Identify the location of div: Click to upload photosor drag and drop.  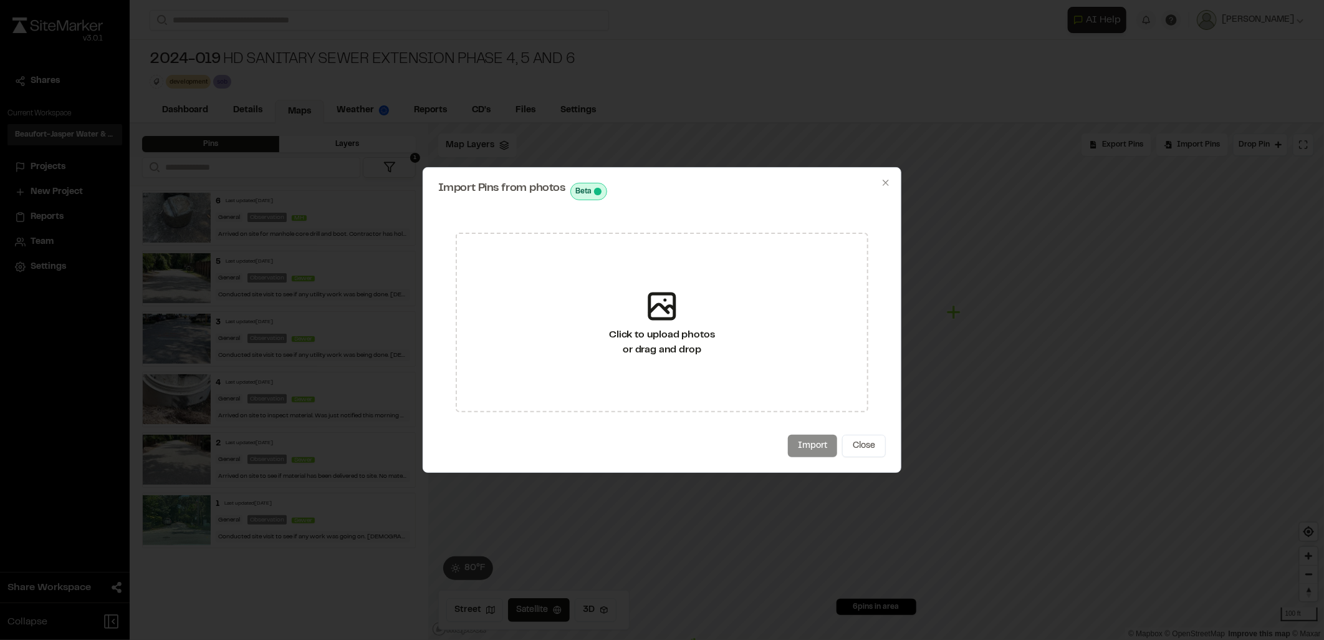
(662, 322).